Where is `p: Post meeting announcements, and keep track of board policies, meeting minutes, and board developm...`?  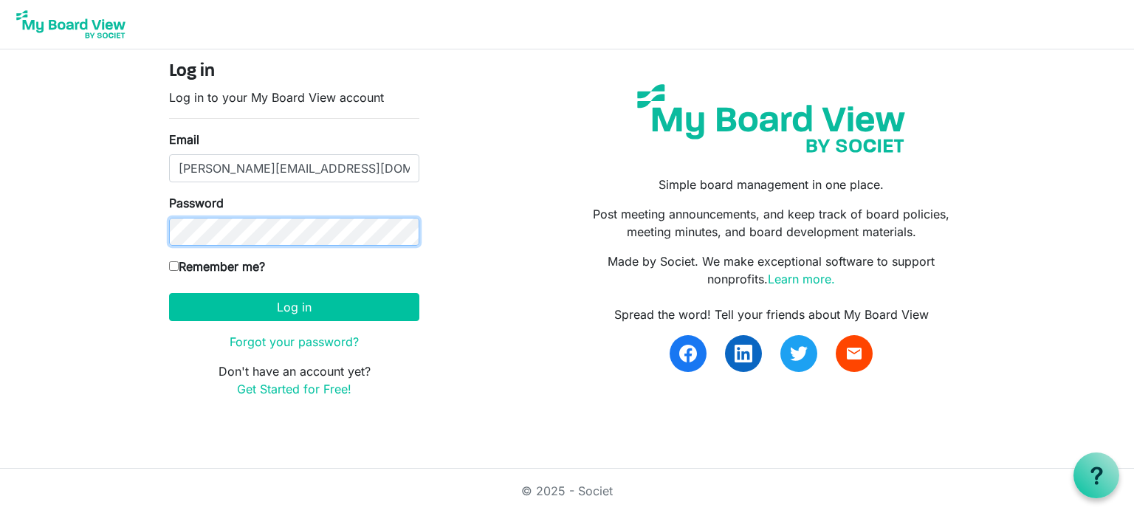
p: Post meeting announcements, and keep track of board policies, meeting minutes, and board developm... is located at coordinates (771, 223).